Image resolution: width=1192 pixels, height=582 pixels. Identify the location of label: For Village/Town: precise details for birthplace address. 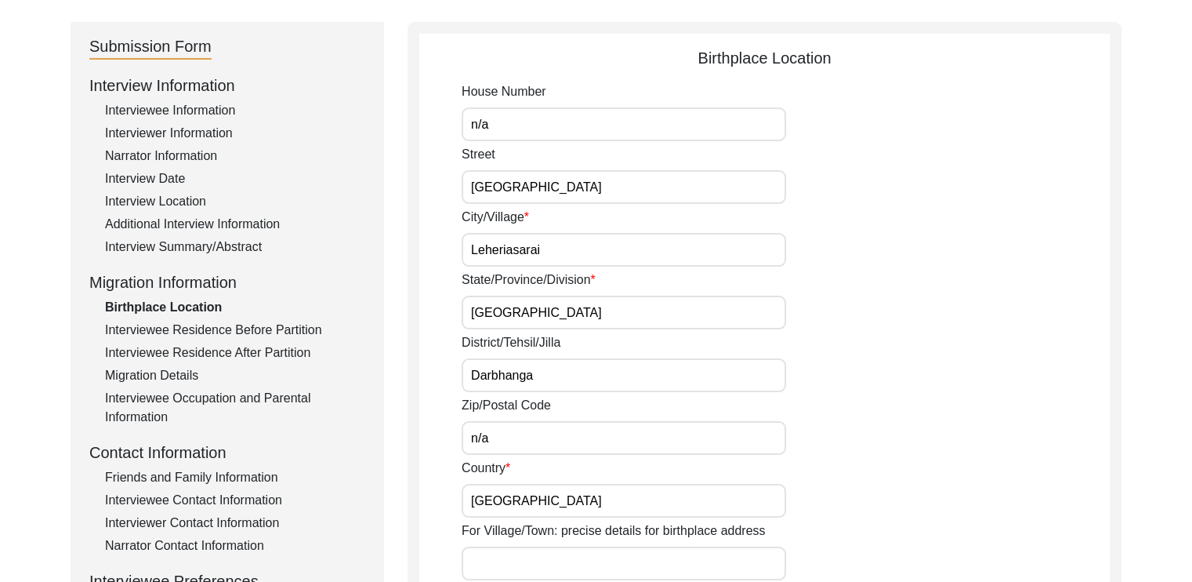
(613, 531).